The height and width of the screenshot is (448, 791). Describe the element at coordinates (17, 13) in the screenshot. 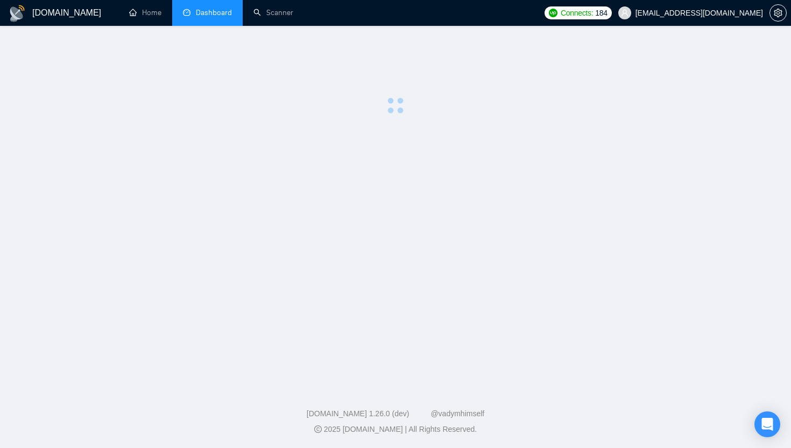

I see `img: logo` at that location.